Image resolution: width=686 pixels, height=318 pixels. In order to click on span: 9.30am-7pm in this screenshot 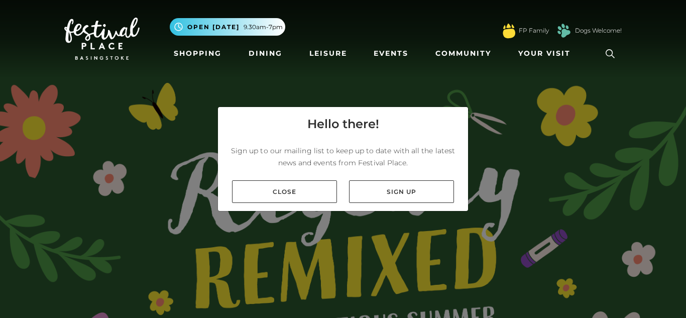, I will do `click(263, 27)`.